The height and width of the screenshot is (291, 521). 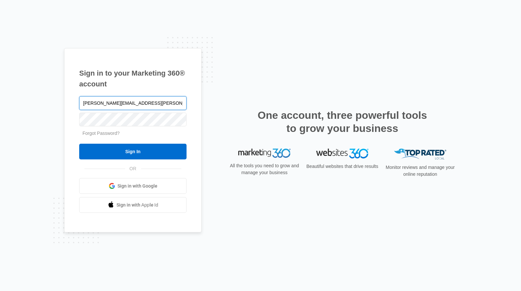 I want to click on a: Sign in with Apple Id, so click(x=133, y=205).